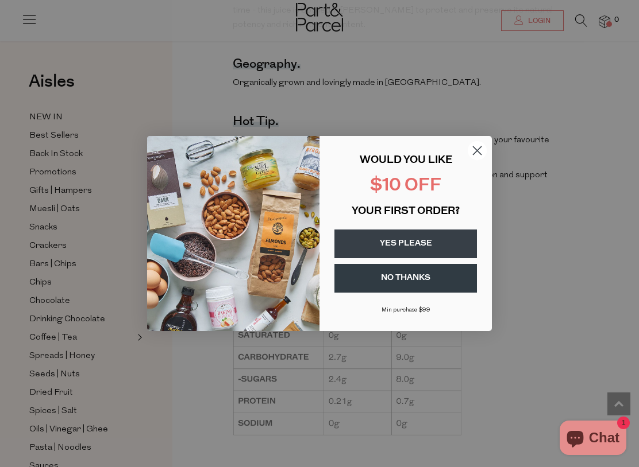  What do you see at coordinates (233, 234) in the screenshot?
I see `img: 43fba0fb-7538-40bc-babb-ffb1a4d097bc.jpeg` at bounding box center [233, 234].